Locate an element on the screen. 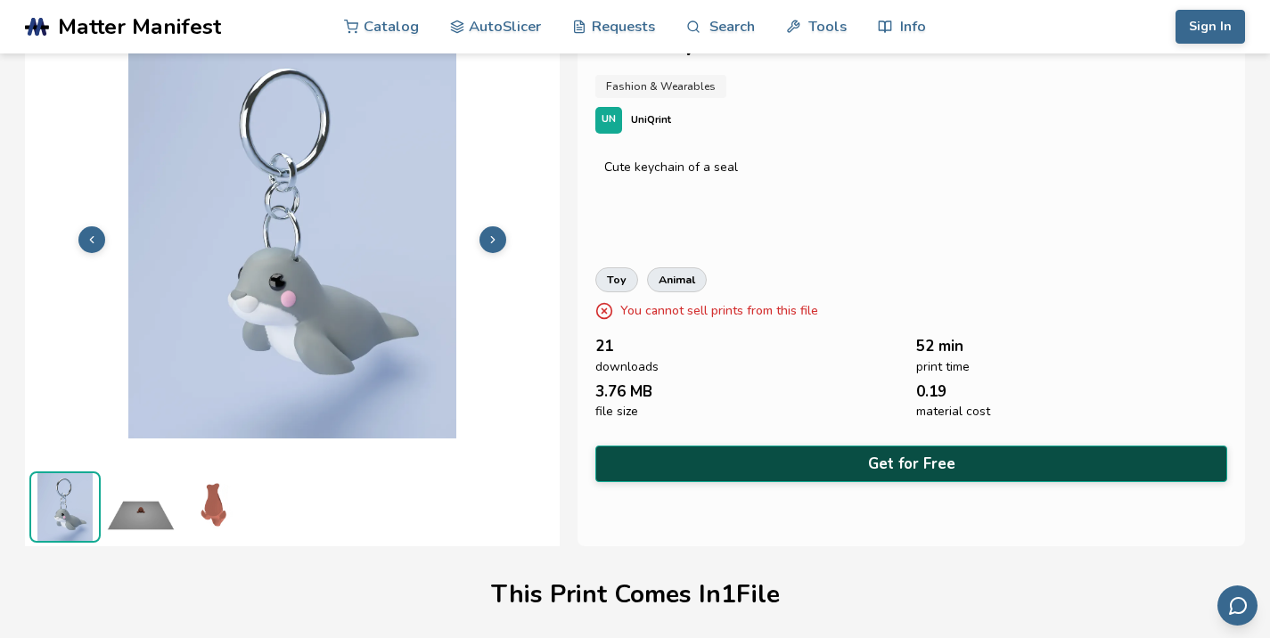 This screenshot has height=638, width=1270. span: print time is located at coordinates (943, 367).